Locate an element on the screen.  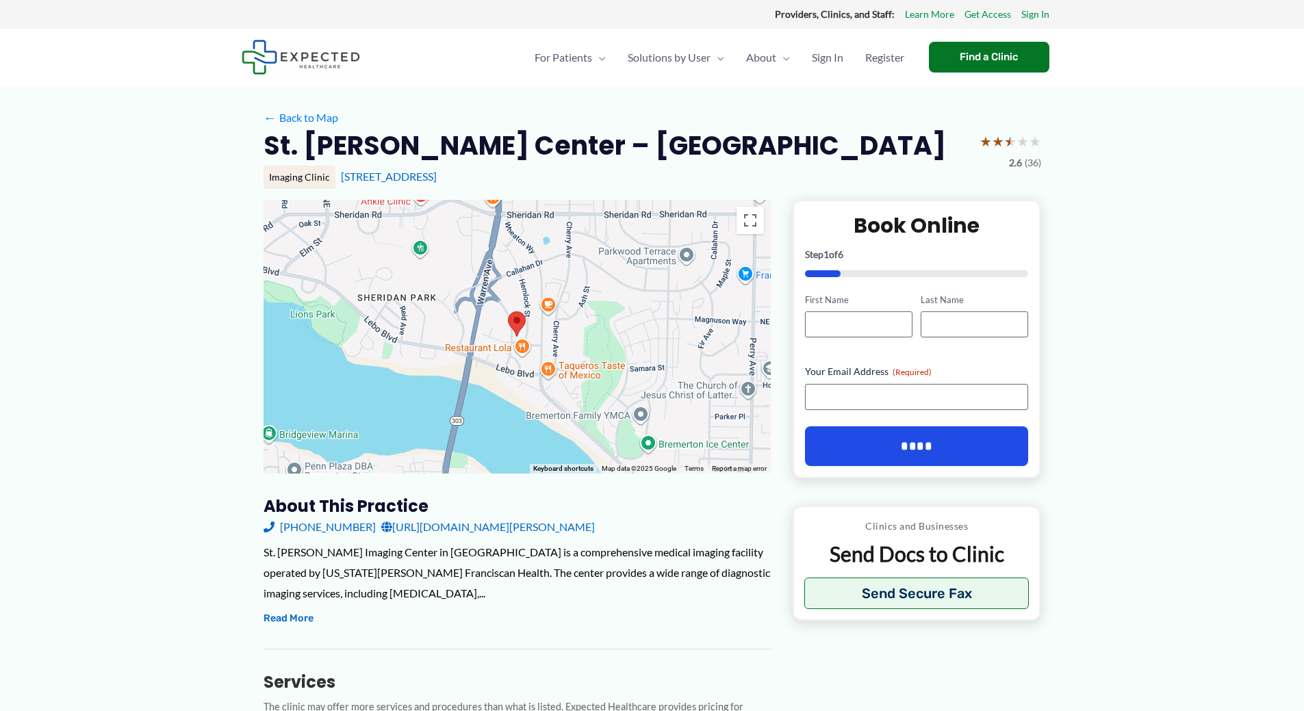
button: Read More is located at coordinates (288, 619).